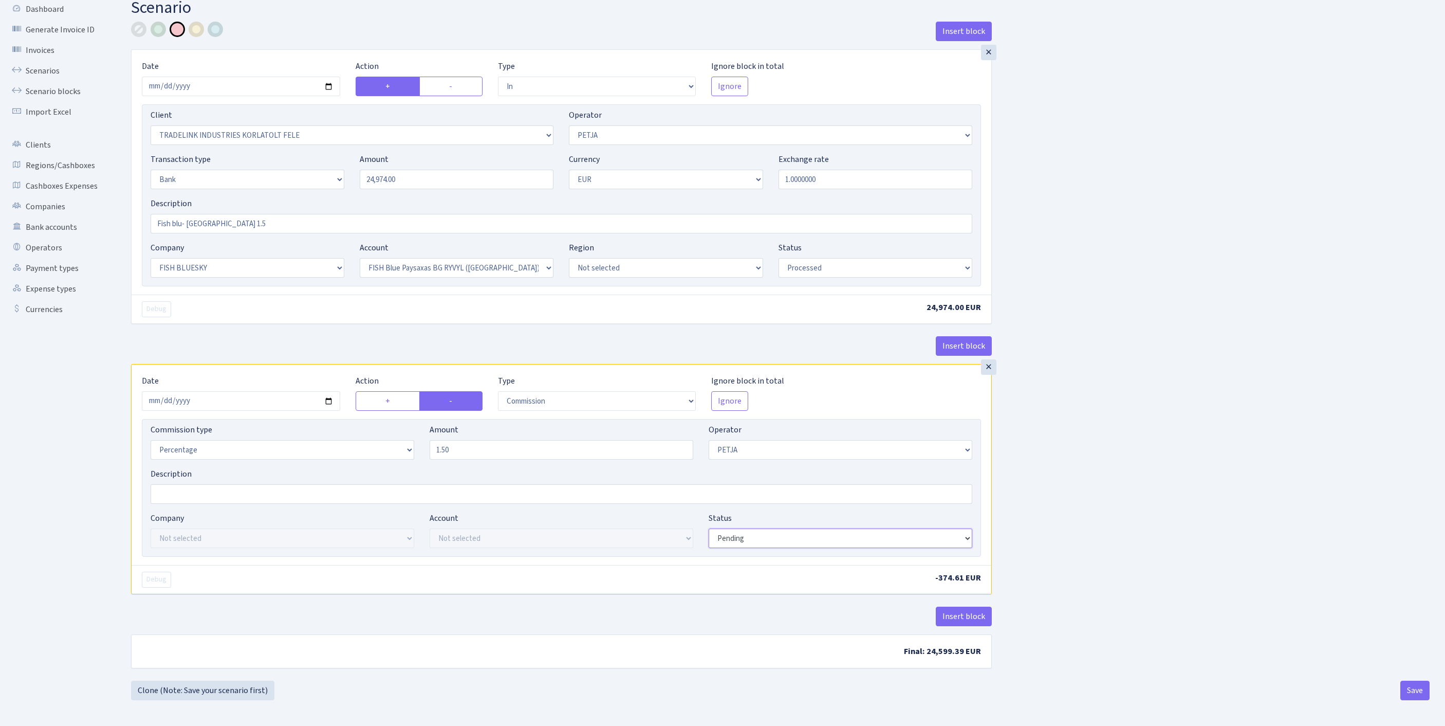 The width and height of the screenshot is (1445, 726). I want to click on a: Currencies, so click(57, 309).